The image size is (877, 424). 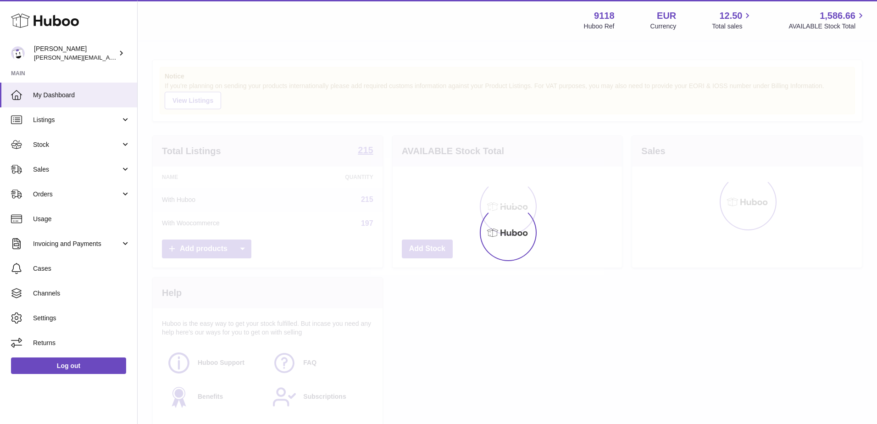 I want to click on strong: 9118, so click(x=604, y=16).